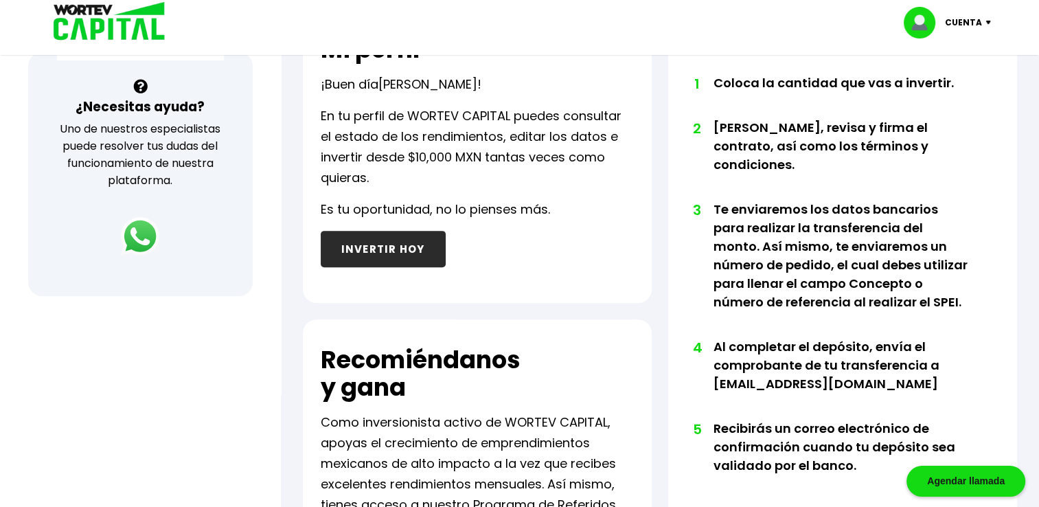 This screenshot has height=507, width=1039. What do you see at coordinates (383, 248) in the screenshot?
I see `button: INVERTIR HOY` at bounding box center [383, 248].